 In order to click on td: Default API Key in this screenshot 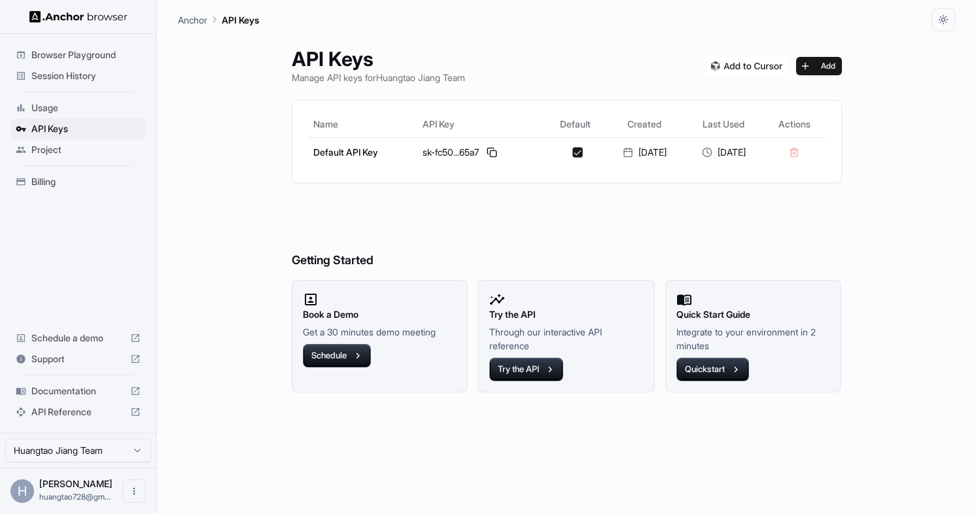, I will do `click(363, 152)`.